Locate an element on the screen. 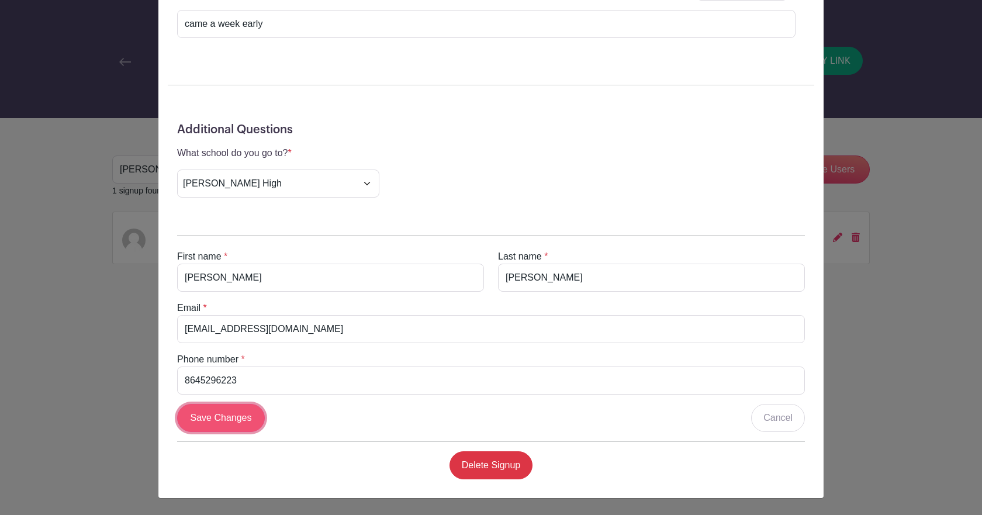 Image resolution: width=982 pixels, height=515 pixels. p: What school do you go to? is located at coordinates (278, 153).